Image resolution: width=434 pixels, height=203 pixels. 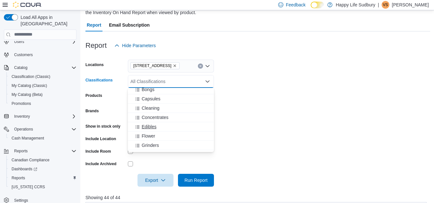 I want to click on p: Showing 44 of 44, so click(x=257, y=198).